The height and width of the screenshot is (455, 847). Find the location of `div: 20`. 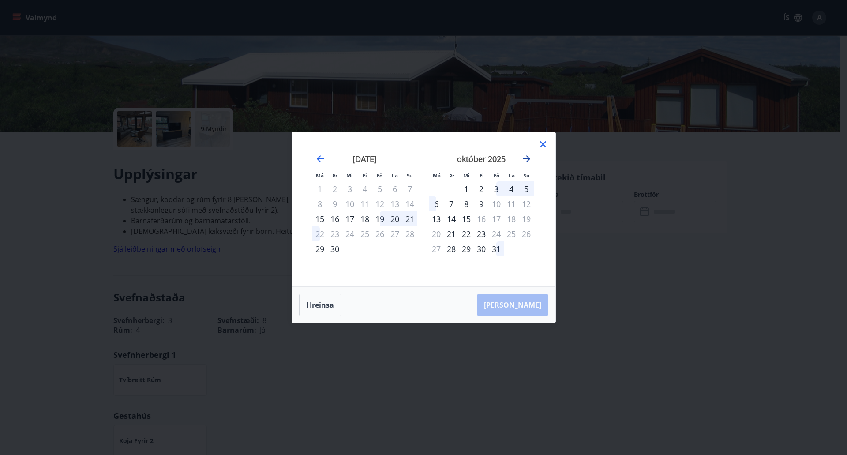

div: 20 is located at coordinates (395, 219).